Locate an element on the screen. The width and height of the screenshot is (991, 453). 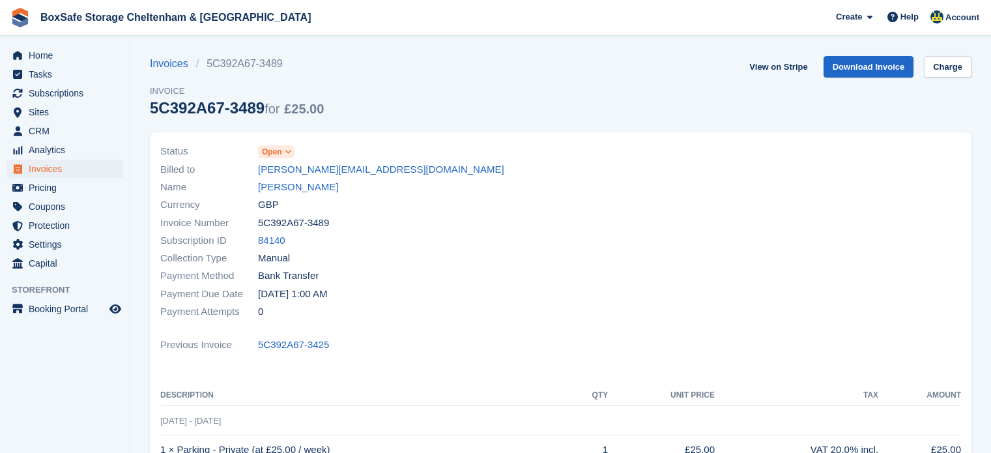
span: Collection Type is located at coordinates (209, 258).